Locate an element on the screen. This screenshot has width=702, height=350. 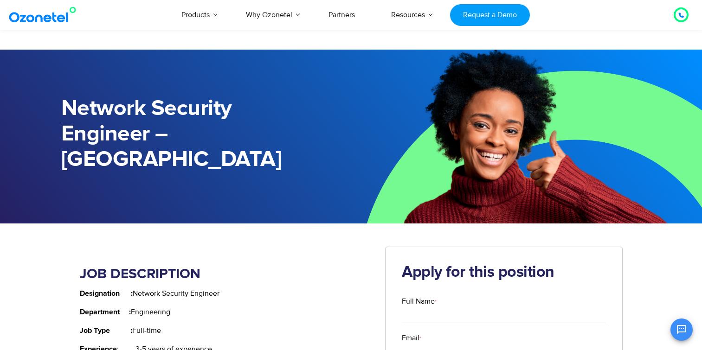
label: Full Name is located at coordinates (504, 301).